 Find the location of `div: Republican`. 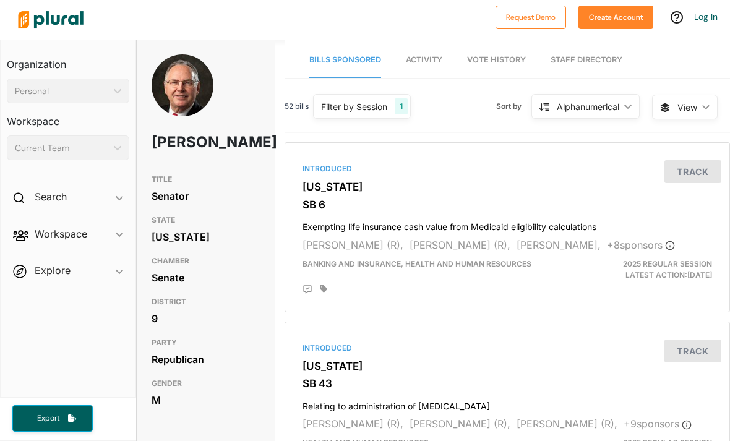

div: Republican is located at coordinates (205, 360).